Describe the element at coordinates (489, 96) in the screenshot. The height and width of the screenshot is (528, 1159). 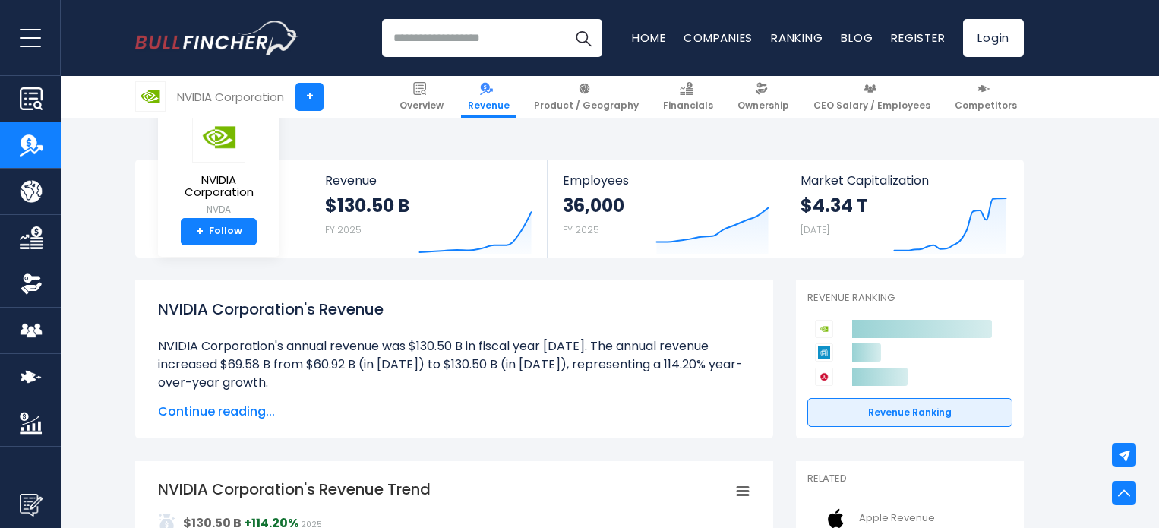
I see `a: Revenue` at that location.